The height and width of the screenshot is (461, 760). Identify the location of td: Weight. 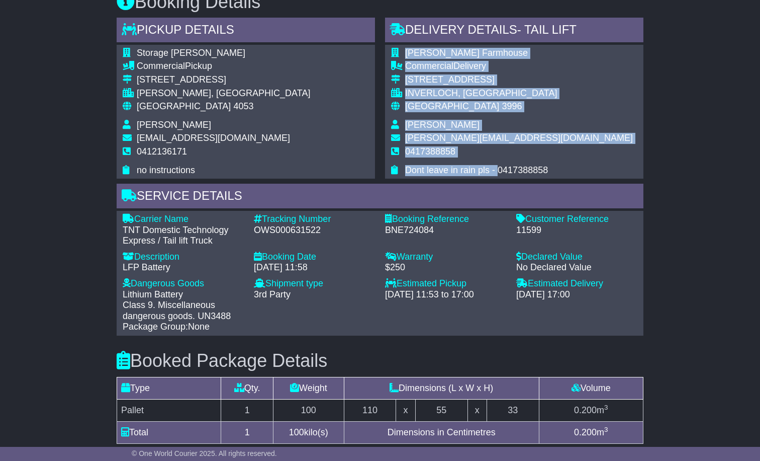
(308, 388).